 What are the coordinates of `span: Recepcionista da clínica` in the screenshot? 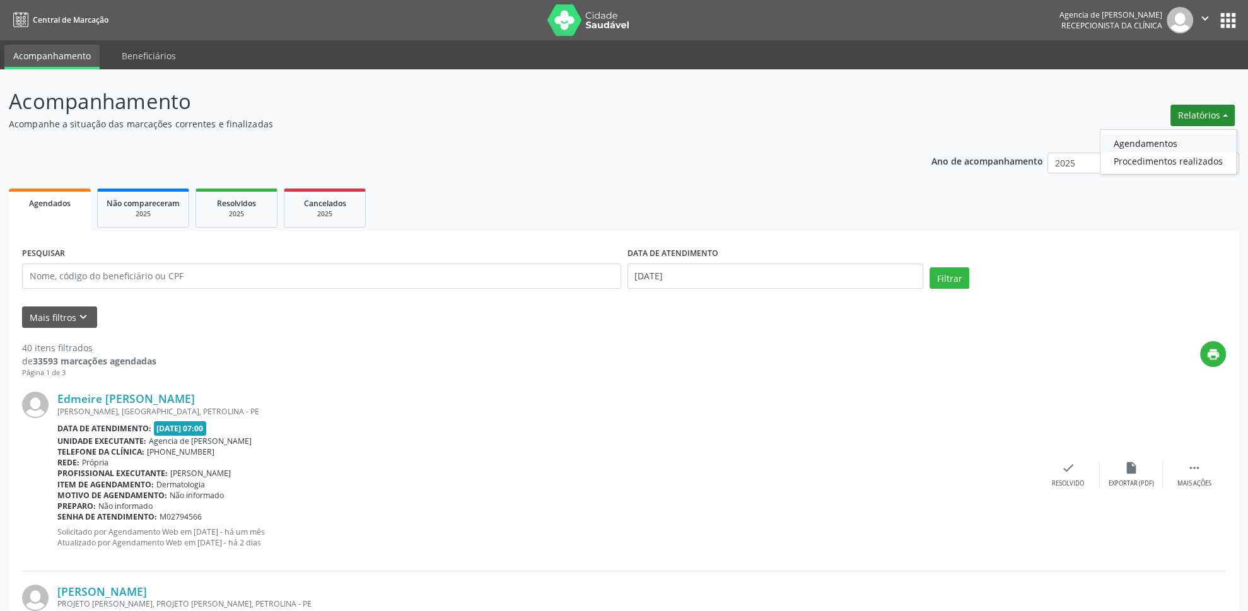 It's located at (1112, 25).